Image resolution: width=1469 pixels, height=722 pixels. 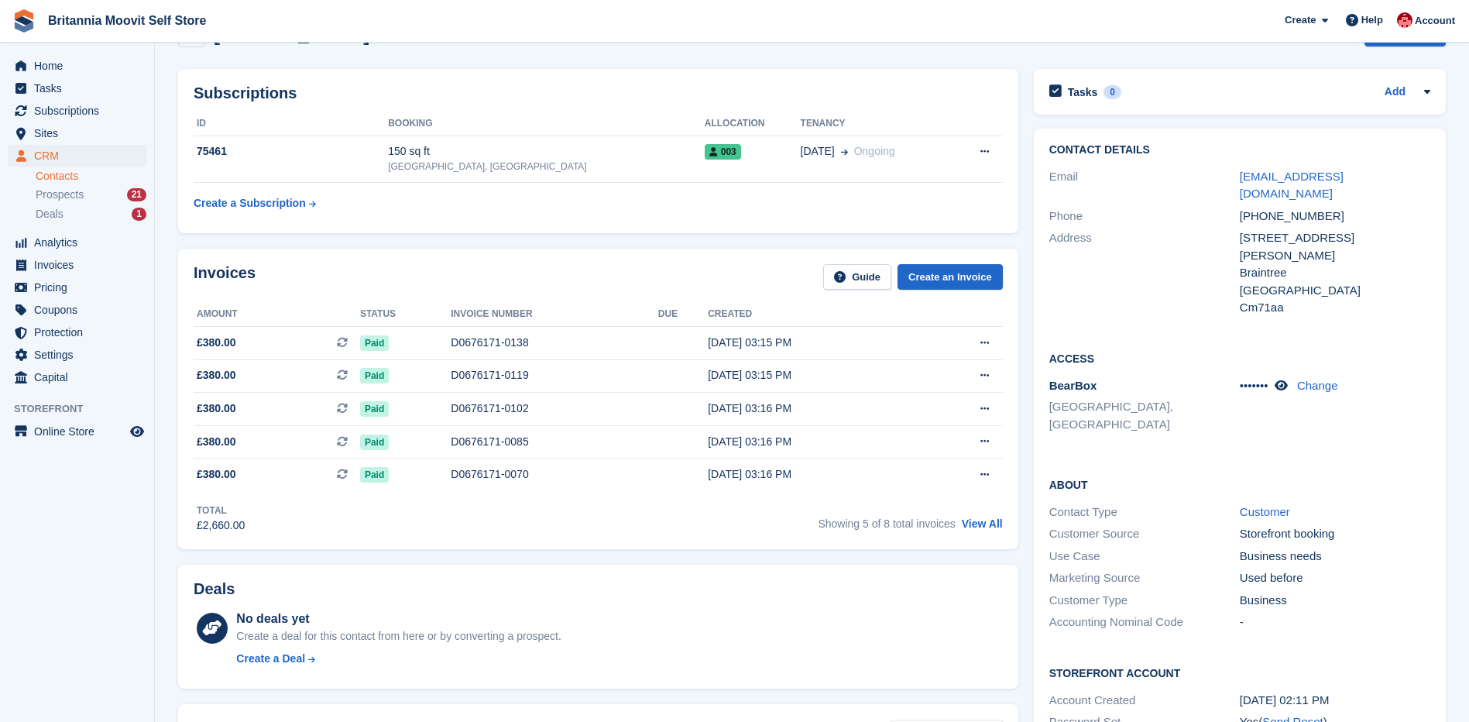 I want to click on a: Add, so click(x=1395, y=92).